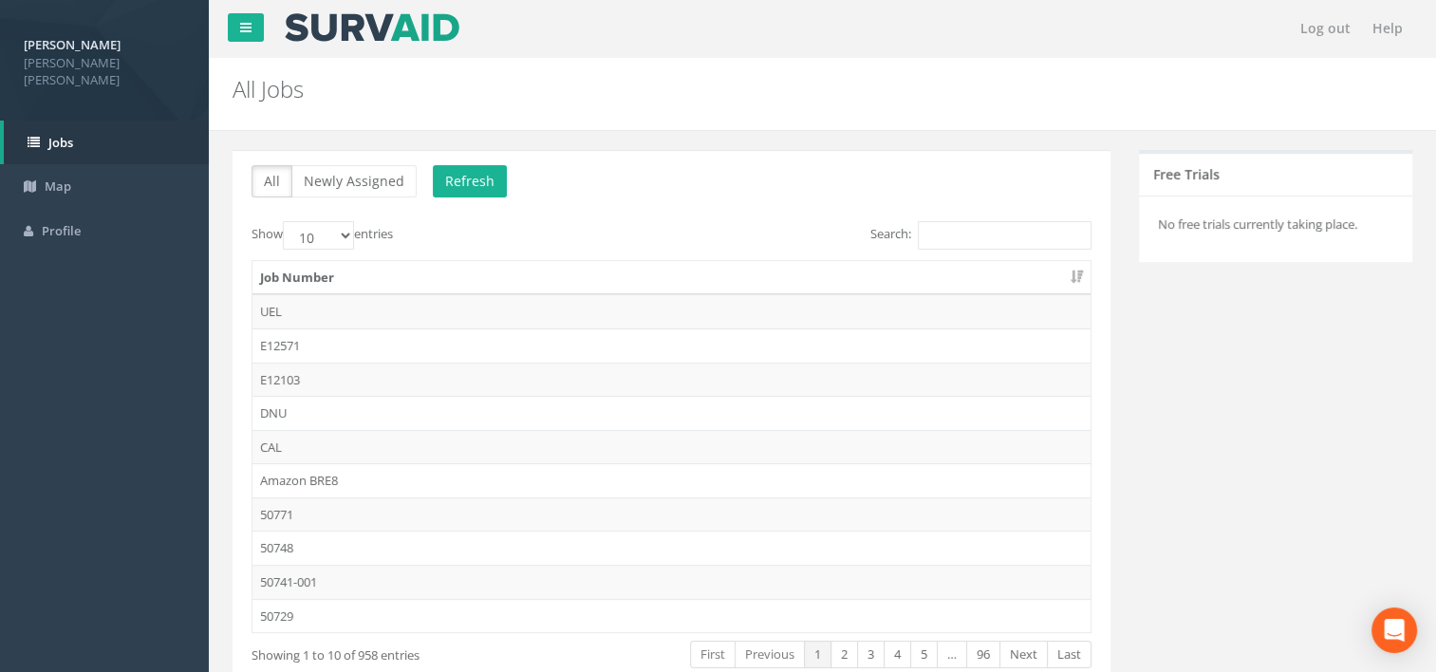 Image resolution: width=1436 pixels, height=672 pixels. I want to click on td: E12571, so click(671, 346).